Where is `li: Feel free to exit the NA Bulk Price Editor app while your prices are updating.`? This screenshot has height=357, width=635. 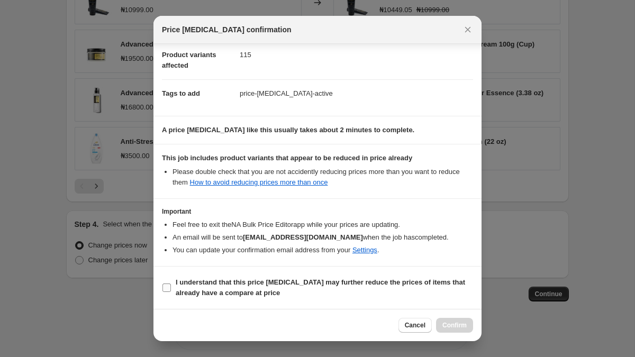 li: Feel free to exit the NA Bulk Price Editor app while your prices are updating. is located at coordinates (323, 225).